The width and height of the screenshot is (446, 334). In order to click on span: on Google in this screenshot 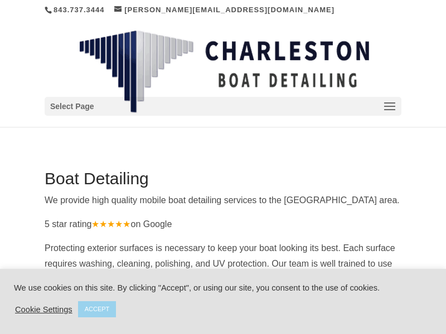, I will do `click(151, 224)`.